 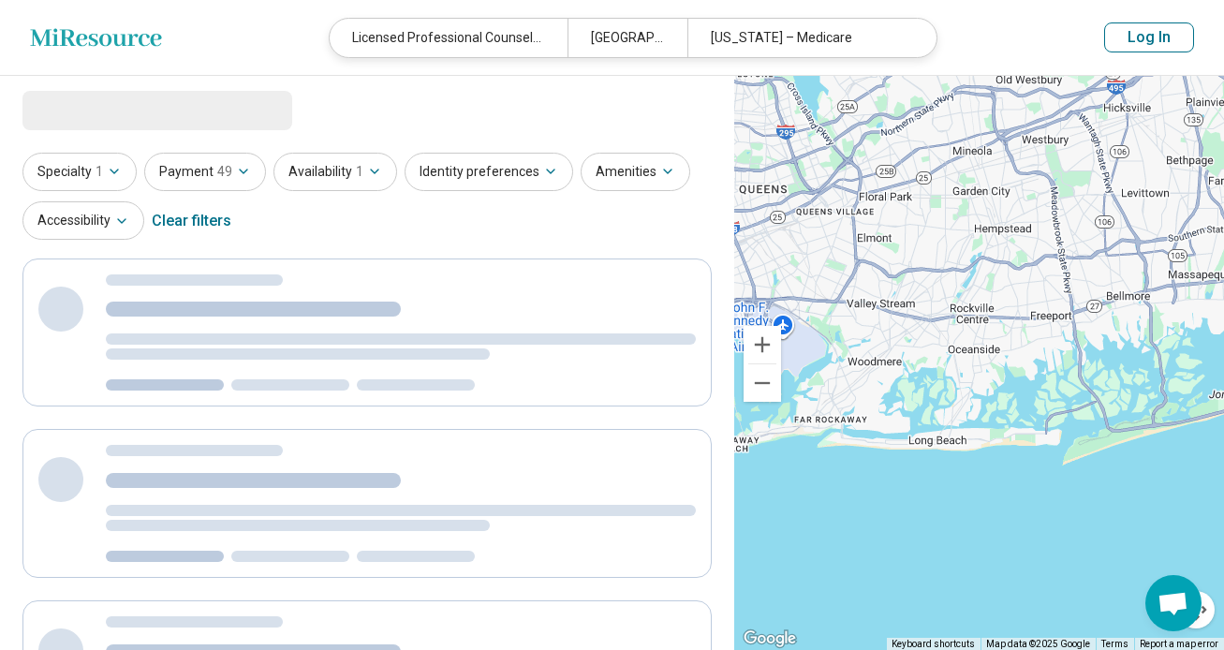 I want to click on a: Terms (opens in new tab), so click(x=1114, y=643).